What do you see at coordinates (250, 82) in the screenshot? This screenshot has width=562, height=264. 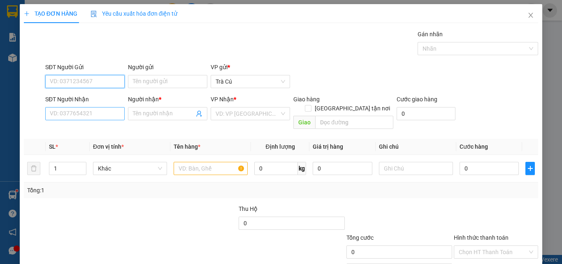 I see `span: Trà Cú` at bounding box center [250, 82].